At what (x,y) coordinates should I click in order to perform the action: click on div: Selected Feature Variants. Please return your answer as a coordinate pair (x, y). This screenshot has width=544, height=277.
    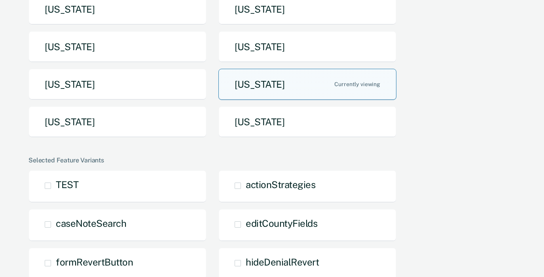
    Looking at the image, I should click on (270, 160).